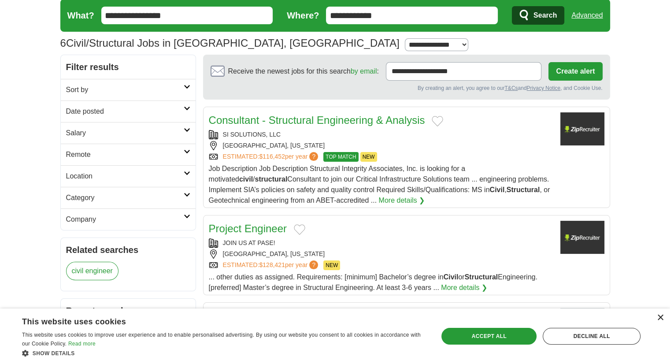 Image resolution: width=670 pixels, height=364 pixels. What do you see at coordinates (364, 71) in the screenshot?
I see `a: by email` at bounding box center [364, 71].